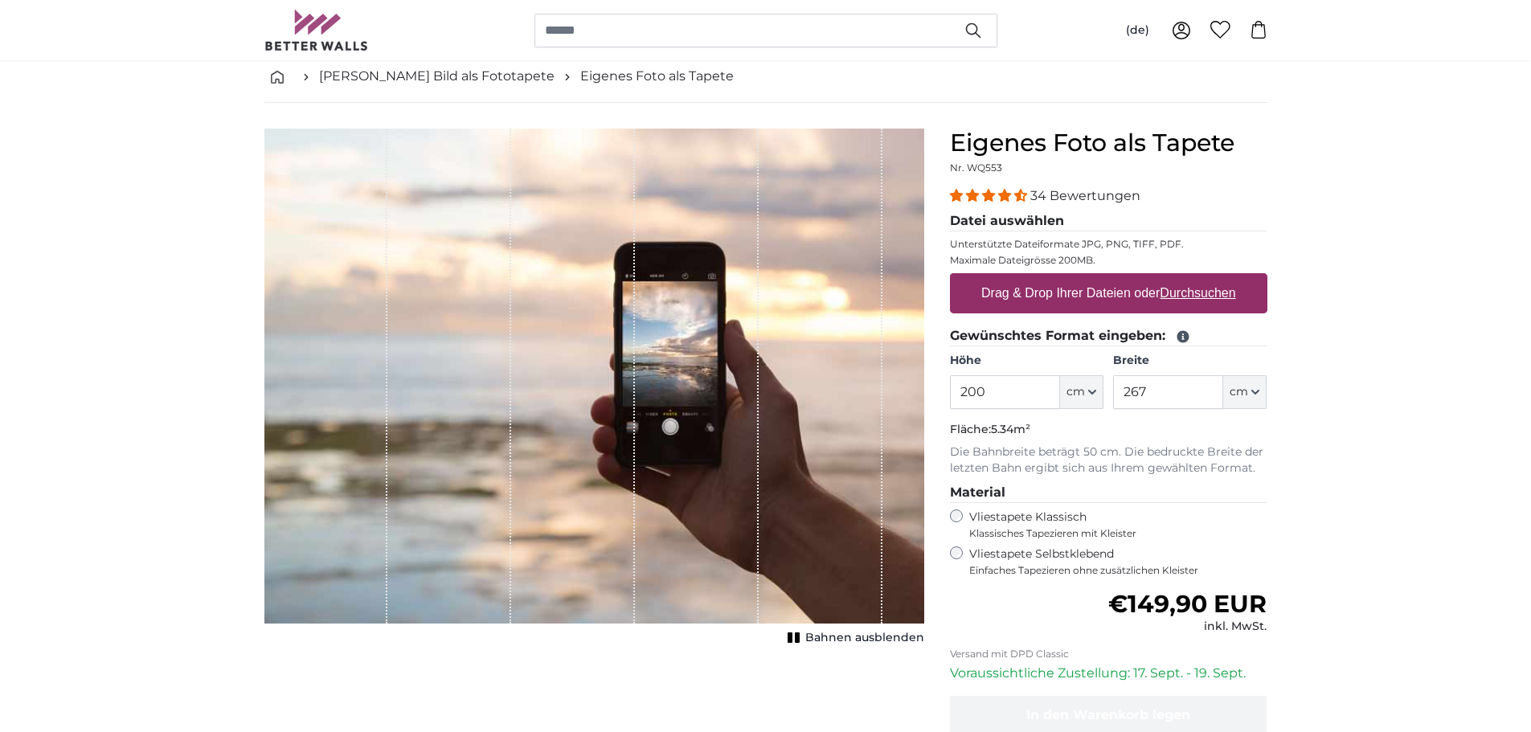 The width and height of the screenshot is (1531, 732). I want to click on a: Eigenes Foto als Tapete, so click(657, 76).